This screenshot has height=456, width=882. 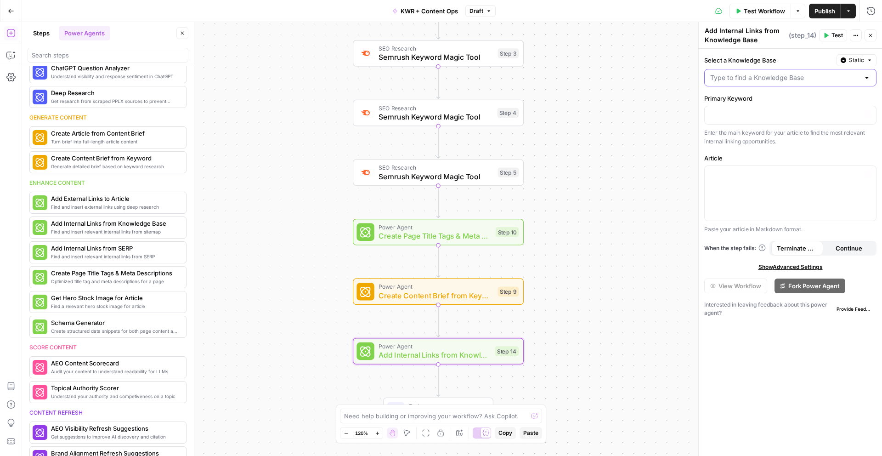 What do you see at coordinates (115, 248) in the screenshot?
I see `span: Add Internal Links from SERP` at bounding box center [115, 248].